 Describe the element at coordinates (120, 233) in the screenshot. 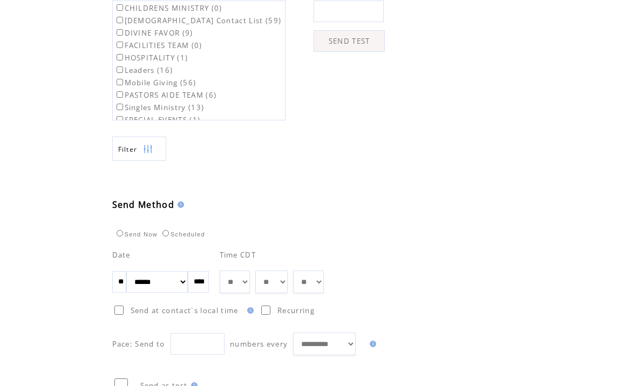

I see `input: Send Now` at that location.